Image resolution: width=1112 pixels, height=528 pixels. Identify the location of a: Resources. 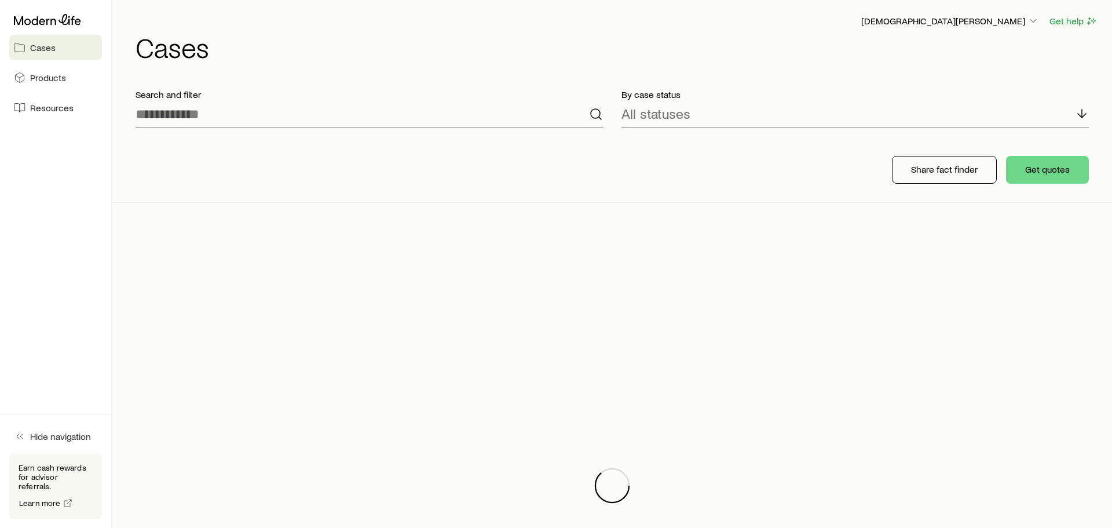
(56, 108).